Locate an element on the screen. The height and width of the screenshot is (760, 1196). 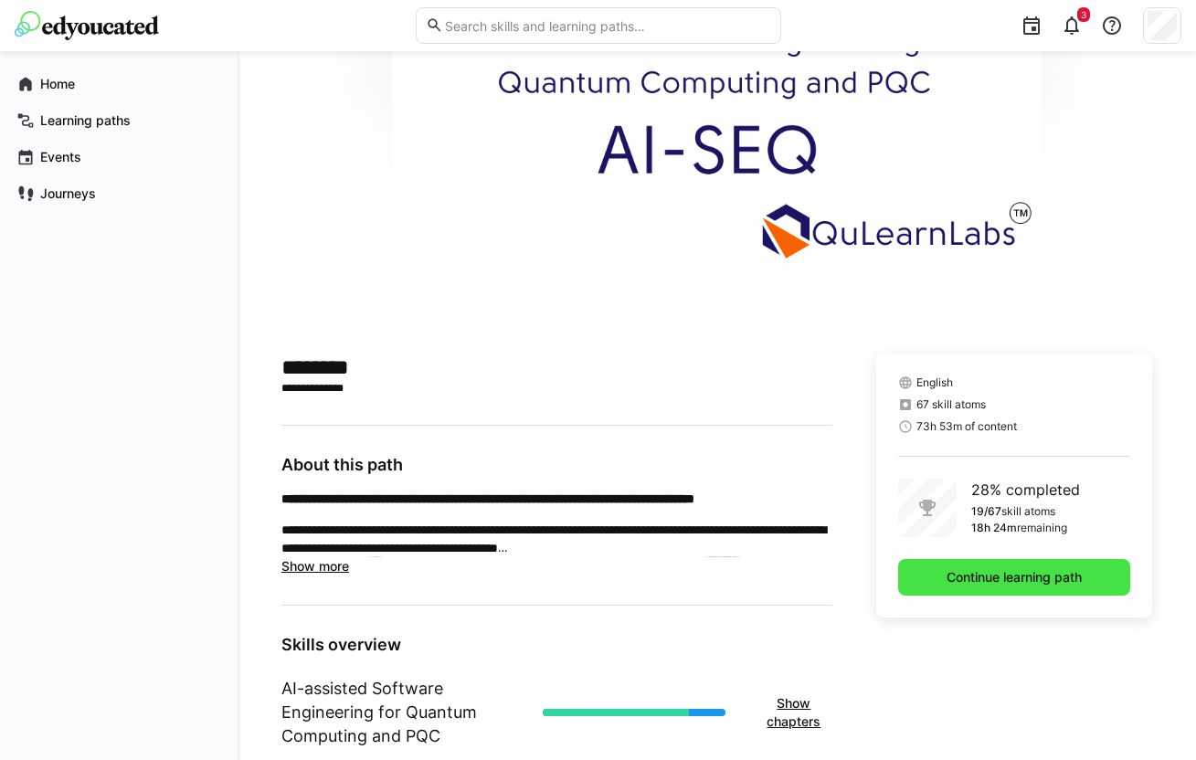
span: Continue learning path is located at coordinates (1014, 577).